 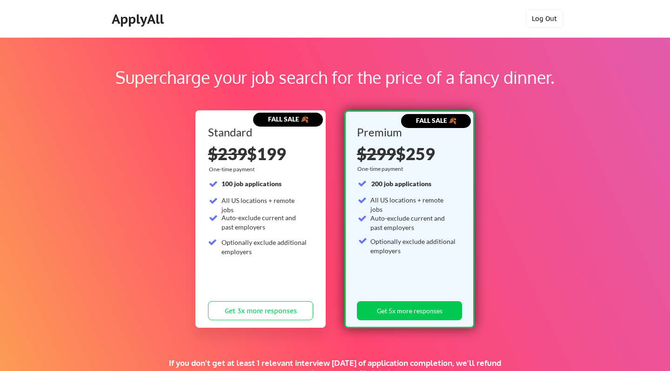 I want to click on div: $199, so click(x=260, y=153).